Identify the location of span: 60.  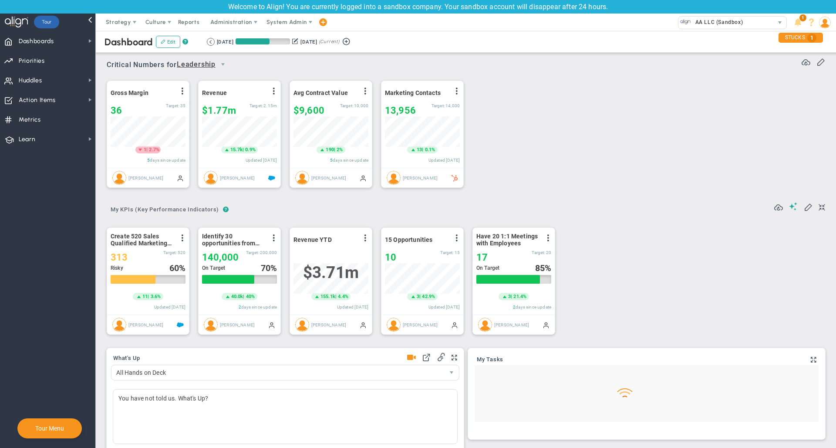
(174, 268).